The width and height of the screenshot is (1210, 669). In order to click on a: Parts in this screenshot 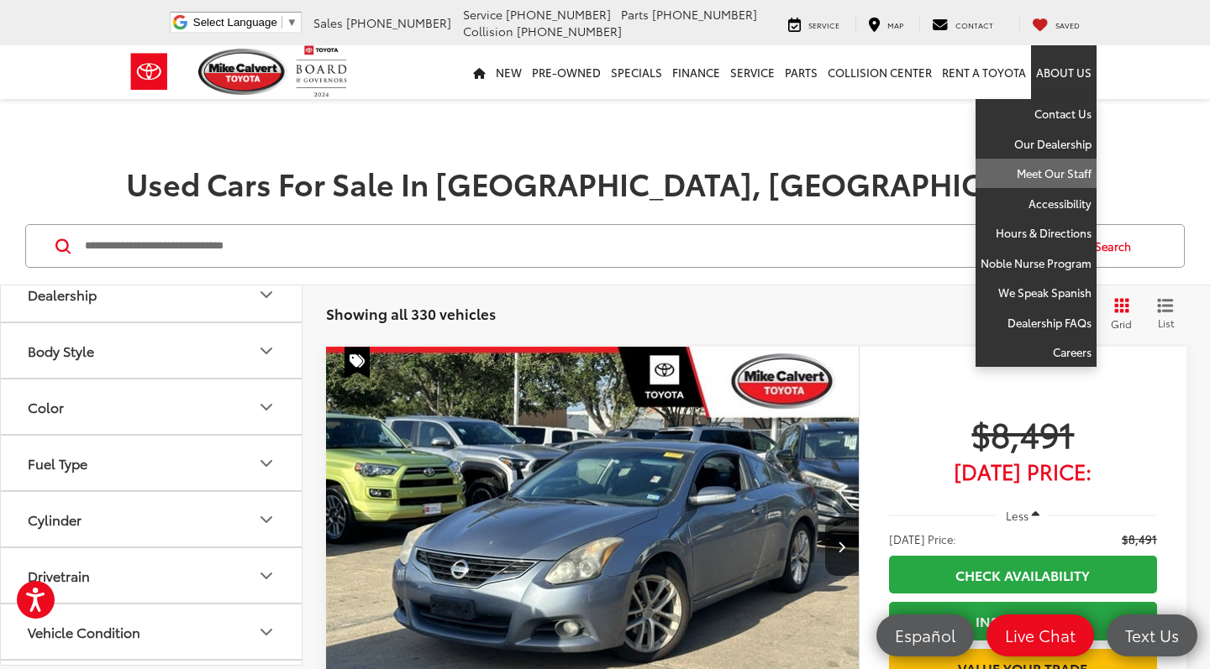, I will do `click(800, 72)`.